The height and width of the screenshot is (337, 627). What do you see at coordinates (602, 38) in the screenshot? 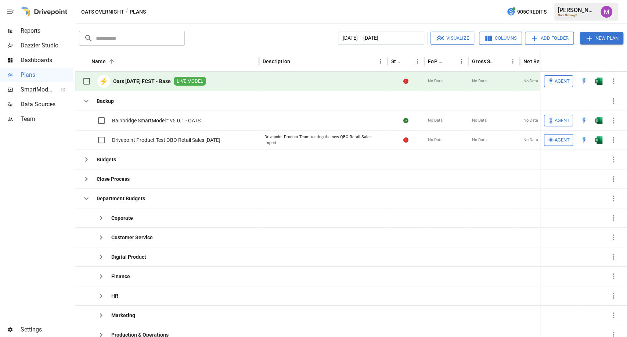
I see `button: New Plan` at bounding box center [602, 38].